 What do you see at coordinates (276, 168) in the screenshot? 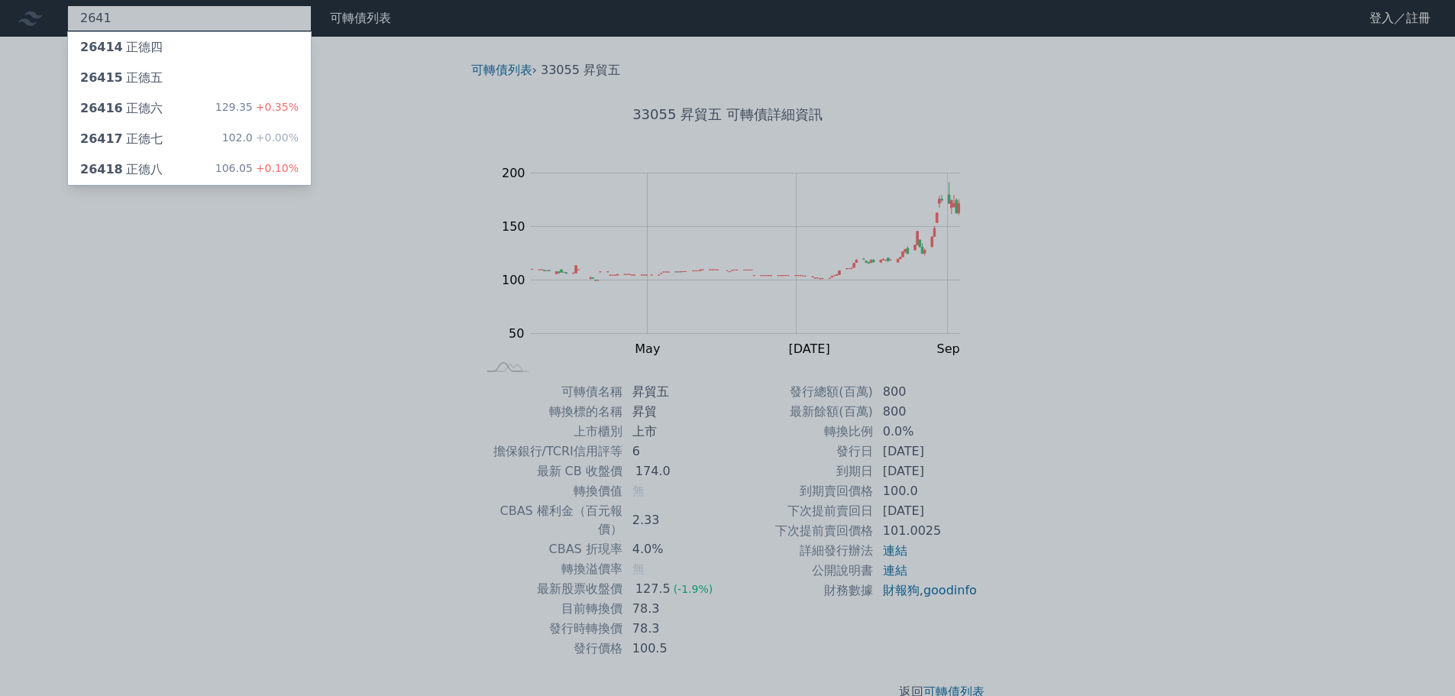
I see `span: +0.10%` at bounding box center [276, 168].